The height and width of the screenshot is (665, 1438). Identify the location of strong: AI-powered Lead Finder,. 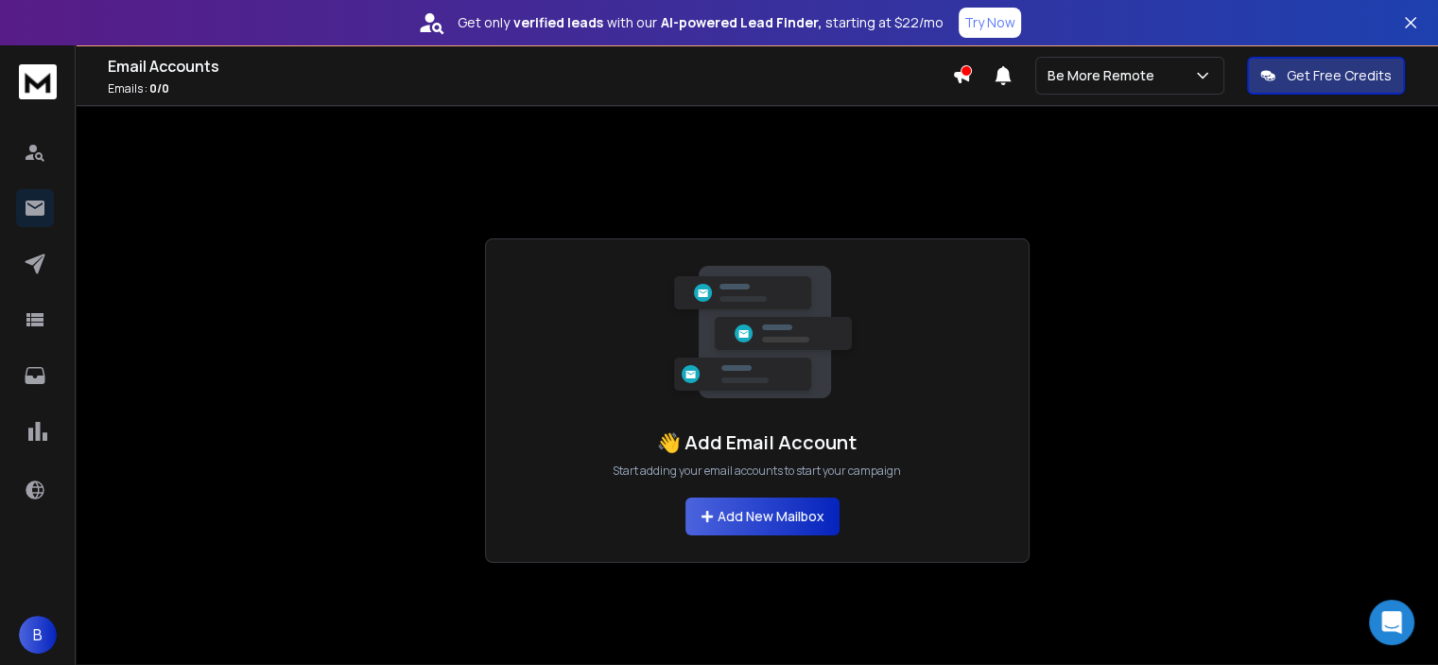
(741, 23).